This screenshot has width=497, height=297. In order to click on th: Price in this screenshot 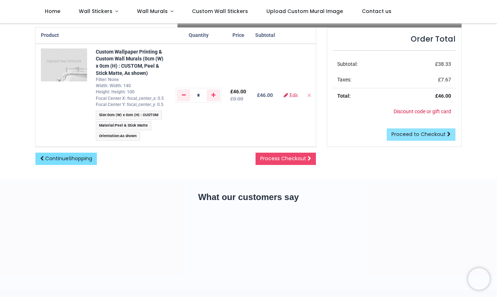, I will do `click(238, 35)`.